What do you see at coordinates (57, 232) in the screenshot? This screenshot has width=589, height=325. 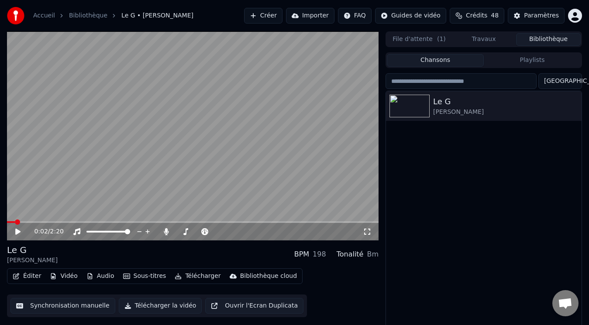 I see `span: 2:20` at bounding box center [57, 232].